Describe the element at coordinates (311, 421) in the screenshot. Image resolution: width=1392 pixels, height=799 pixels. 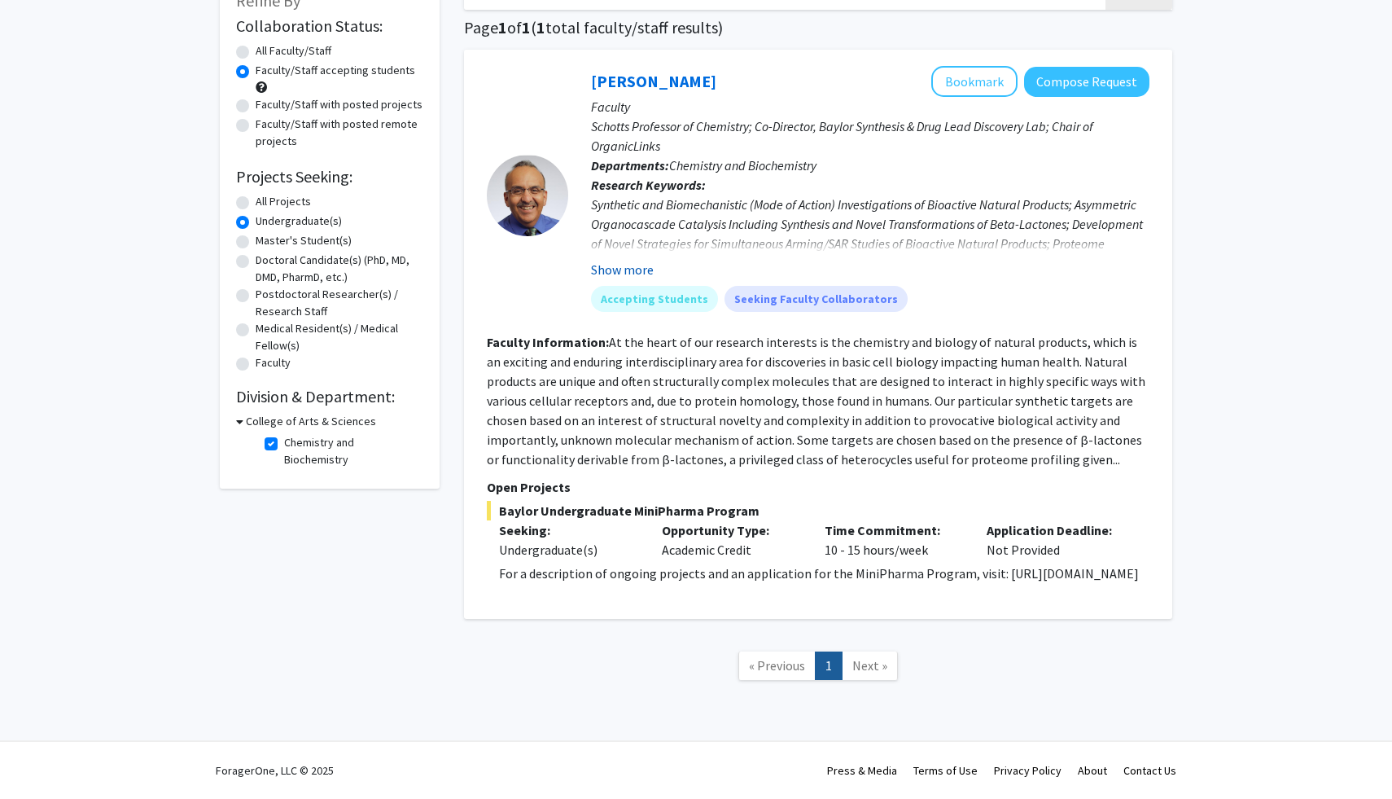
I see `h3: College of Arts & Sciences` at that location.